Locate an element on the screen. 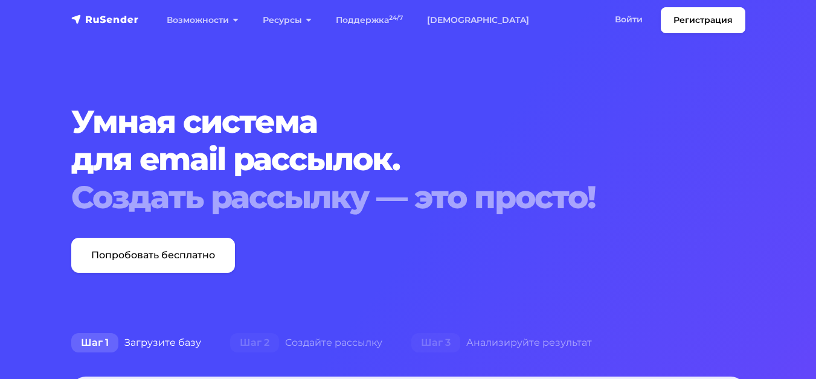  div: Анализируйте результат is located at coordinates (501, 343).